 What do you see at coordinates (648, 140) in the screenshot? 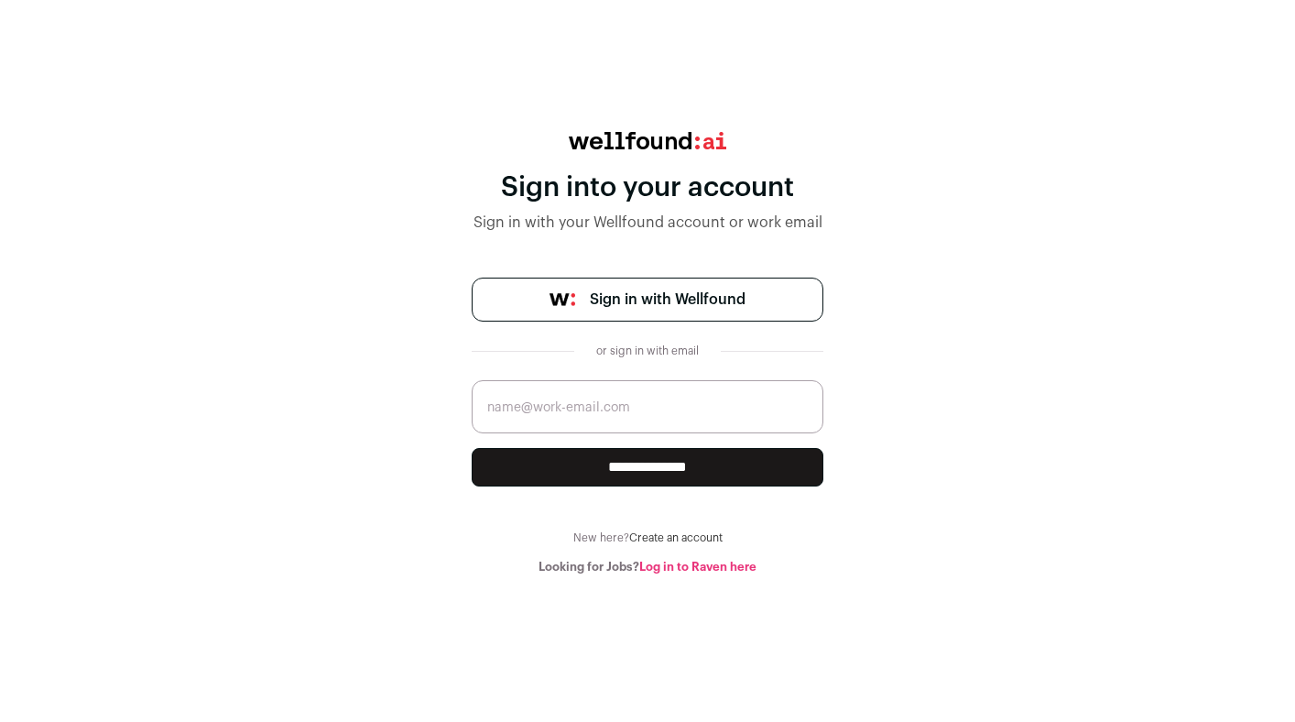
I see `img: wellfound:ai` at bounding box center [648, 140].